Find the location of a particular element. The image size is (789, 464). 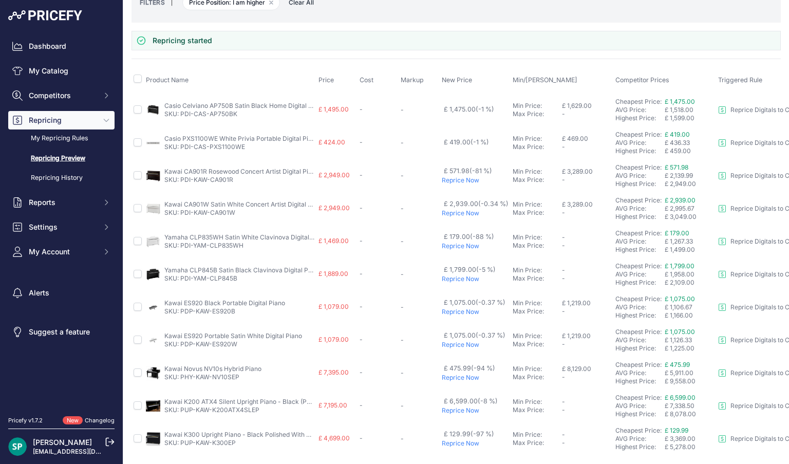

div: £ 1,518.00 is located at coordinates (689, 110).